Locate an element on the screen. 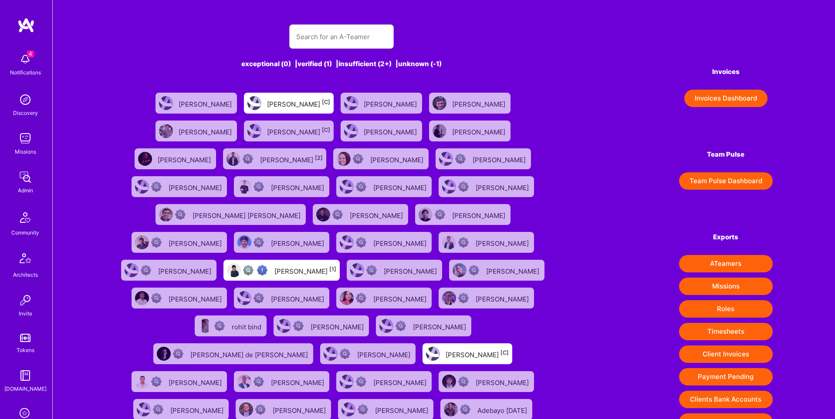  div: rohit bind is located at coordinates (247, 326).